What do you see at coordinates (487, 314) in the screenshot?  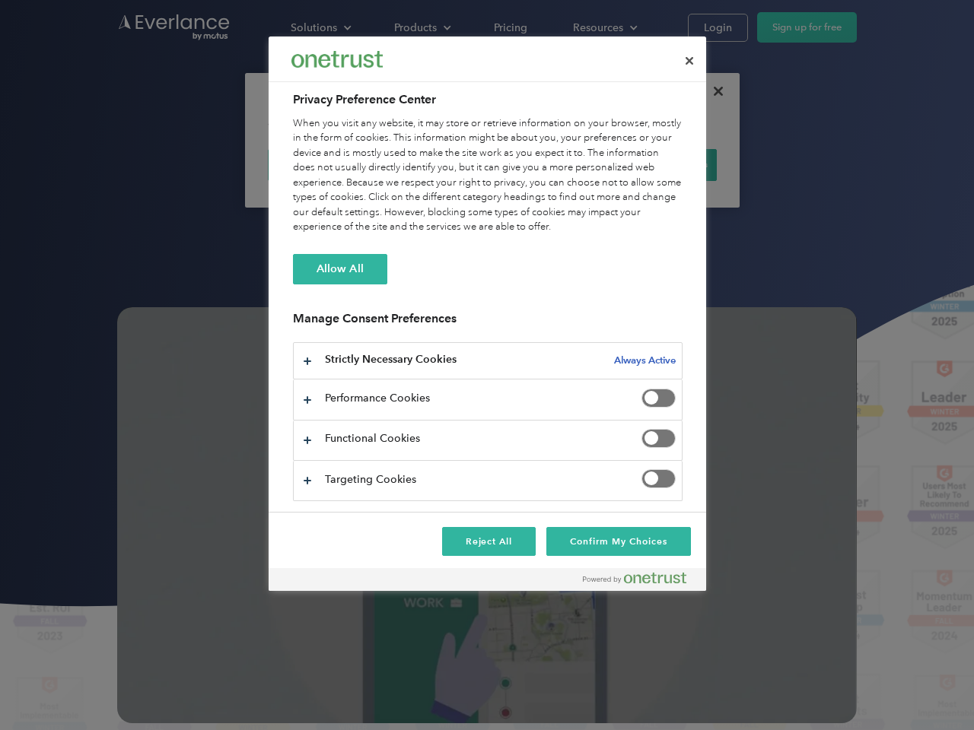 I see `div: Preference center` at bounding box center [487, 314].